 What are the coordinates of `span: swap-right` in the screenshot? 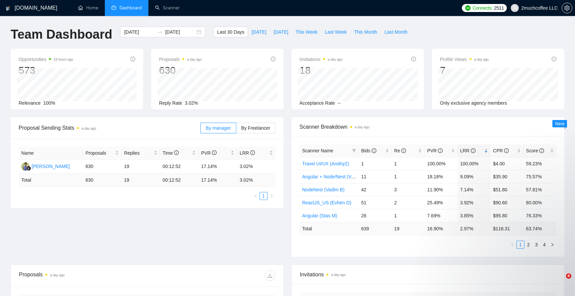 It's located at (160, 32).